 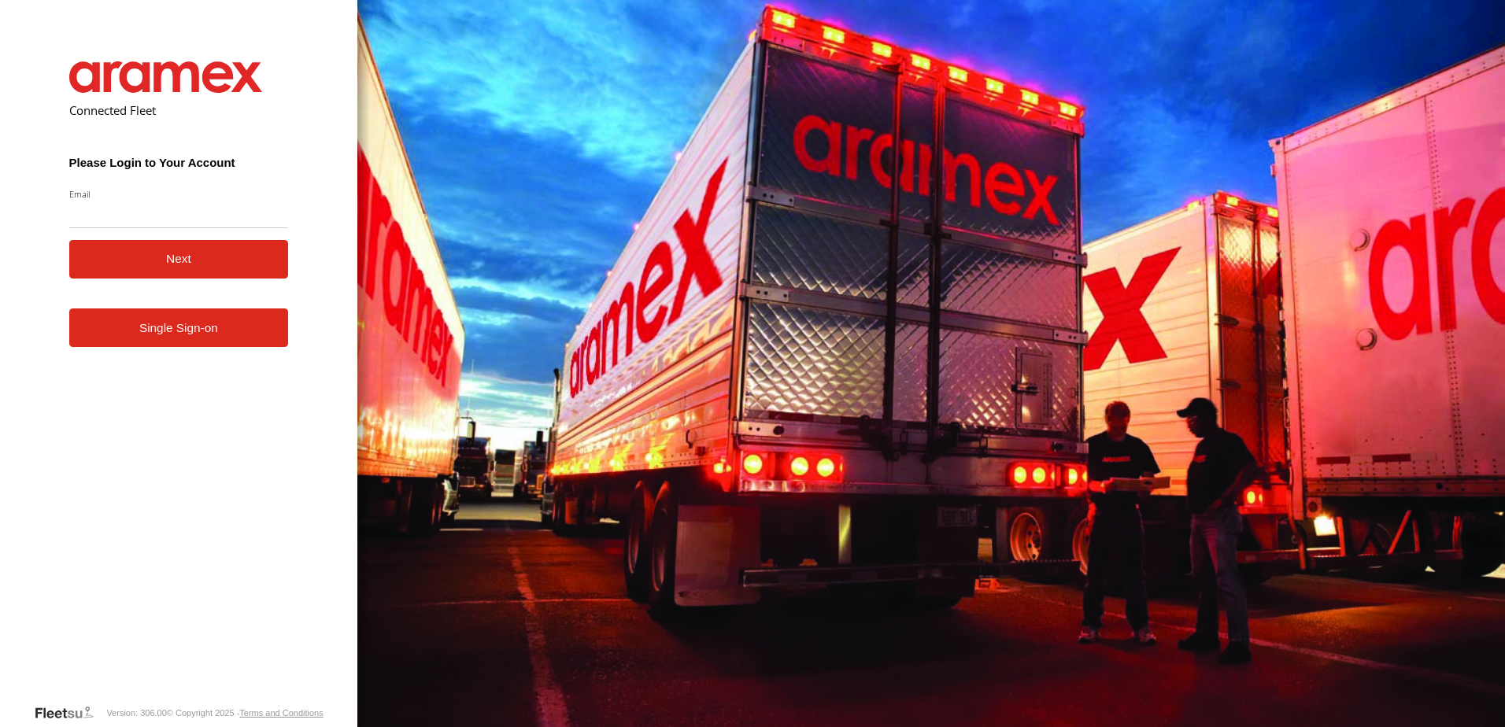 I want to click on div: Version: 306.00, so click(x=136, y=713).